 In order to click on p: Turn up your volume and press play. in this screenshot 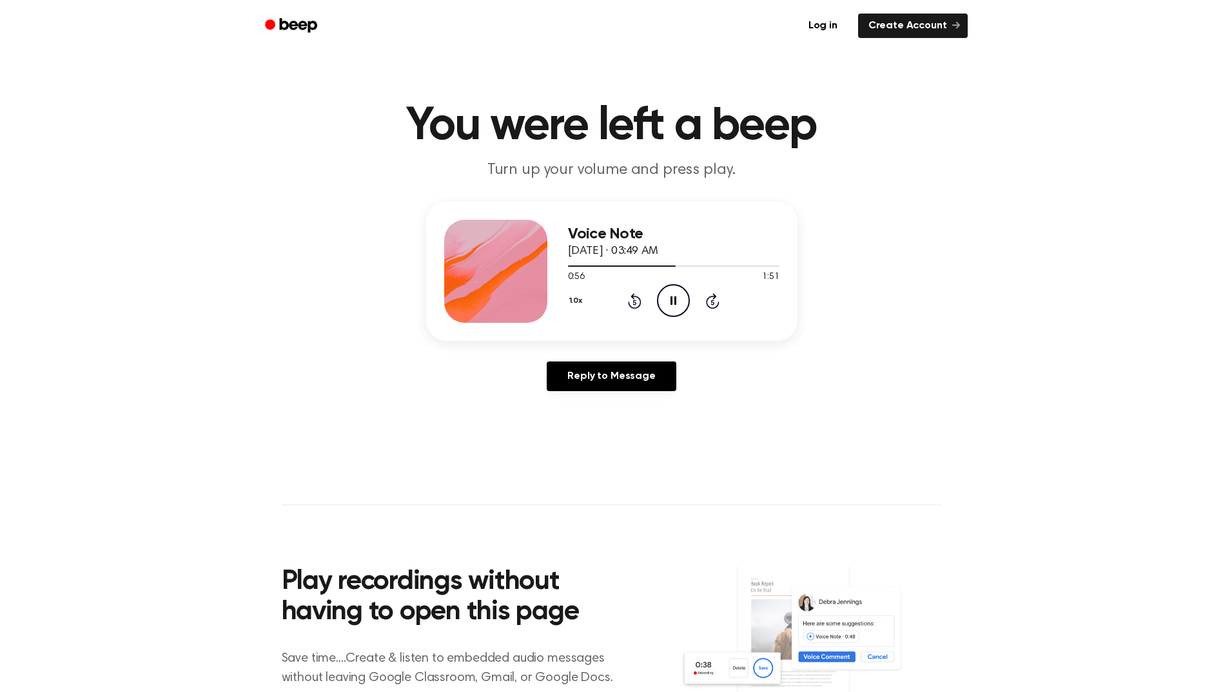, I will do `click(612, 170)`.